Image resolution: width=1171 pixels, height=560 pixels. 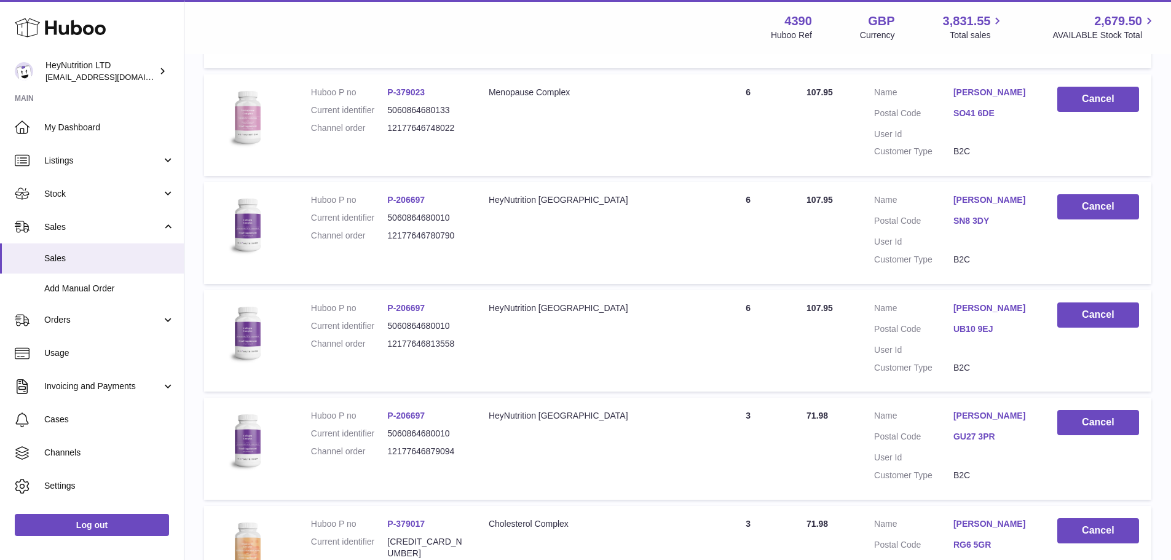 What do you see at coordinates (101, 71) in the screenshot?
I see `div: HeyNutrition LTD` at bounding box center [101, 71].